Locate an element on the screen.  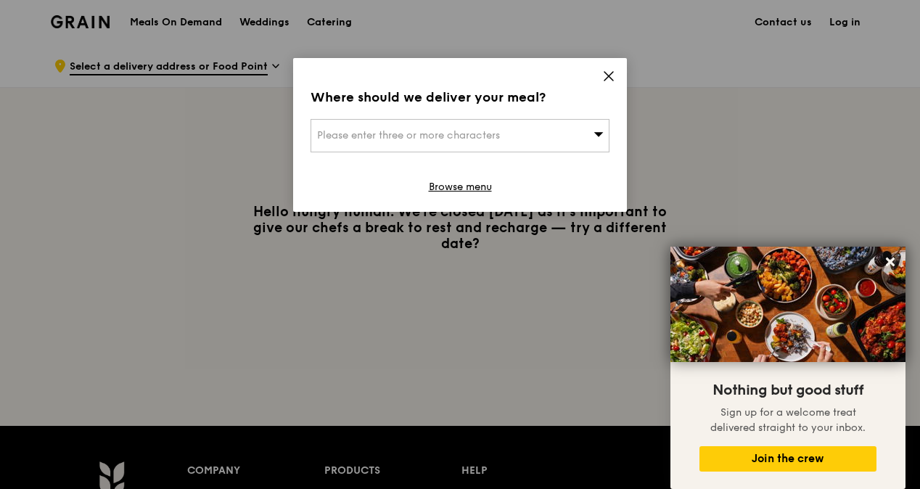
span: Please enter three or more characters is located at coordinates (409, 135).